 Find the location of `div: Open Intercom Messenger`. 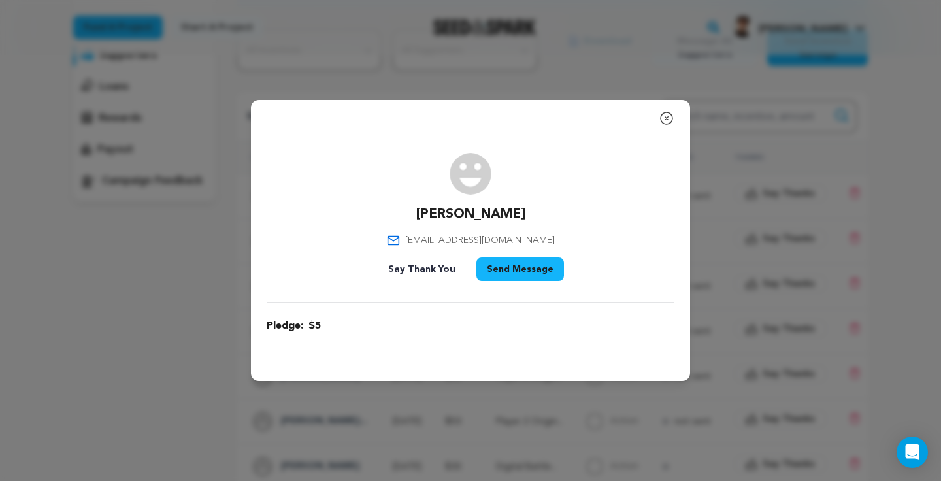

div: Open Intercom Messenger is located at coordinates (913, 452).